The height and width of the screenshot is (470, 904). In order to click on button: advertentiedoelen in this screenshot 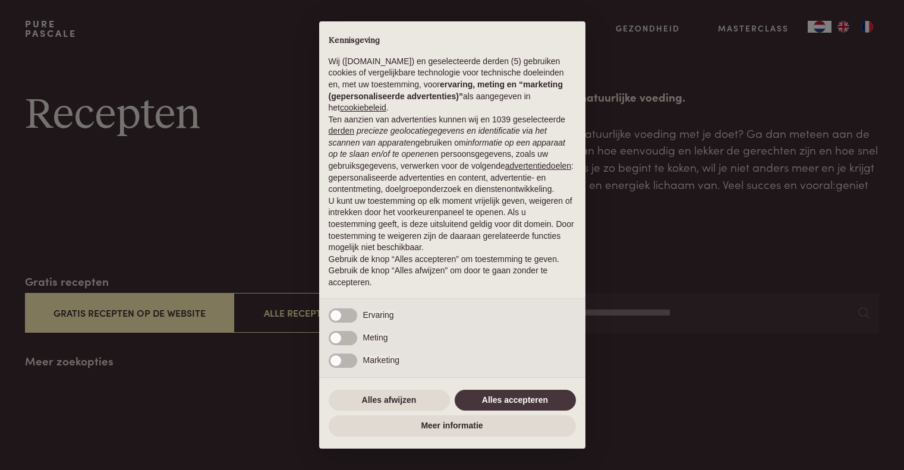, I will do `click(538, 166)`.